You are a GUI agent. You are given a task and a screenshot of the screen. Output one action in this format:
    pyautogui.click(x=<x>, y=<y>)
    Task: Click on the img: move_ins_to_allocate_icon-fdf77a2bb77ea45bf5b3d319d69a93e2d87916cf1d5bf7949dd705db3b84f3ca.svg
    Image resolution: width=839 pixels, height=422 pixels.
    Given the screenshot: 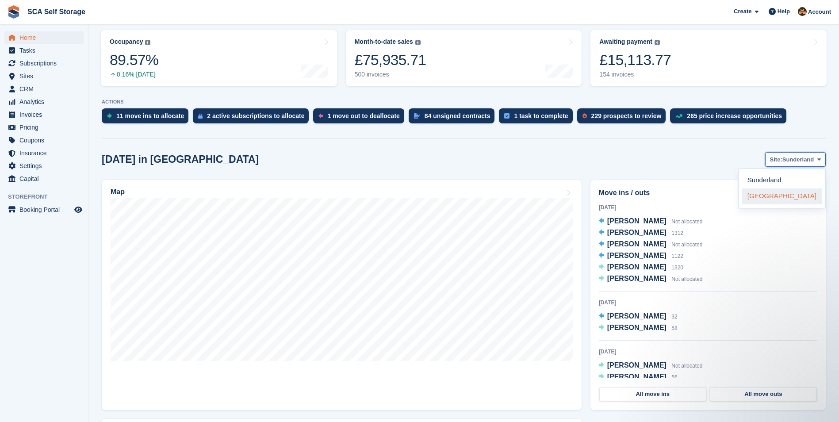 What is the action you would take?
    pyautogui.click(x=109, y=116)
    